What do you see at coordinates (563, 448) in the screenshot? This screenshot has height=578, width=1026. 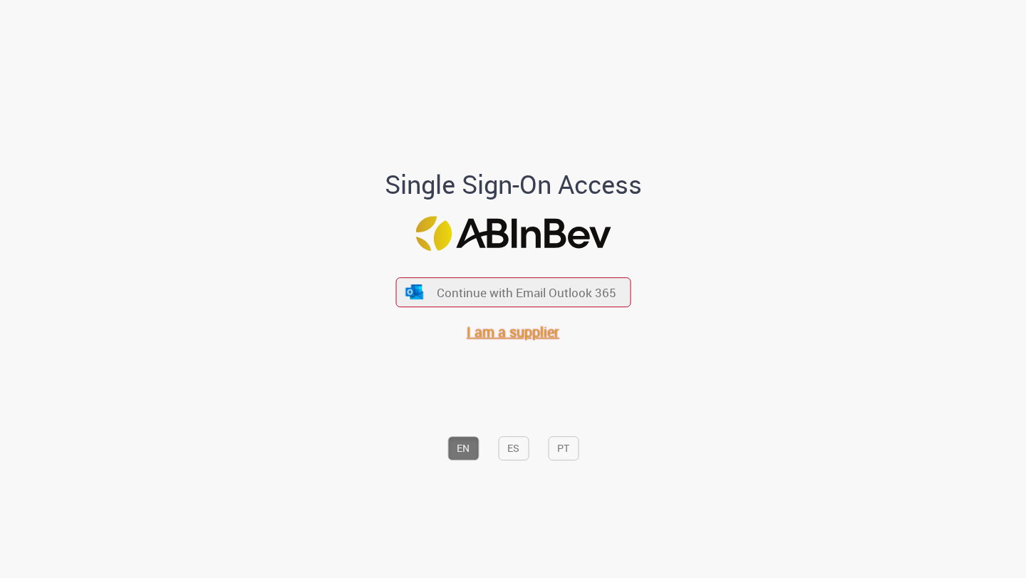 I see `button: PT` at bounding box center [563, 448].